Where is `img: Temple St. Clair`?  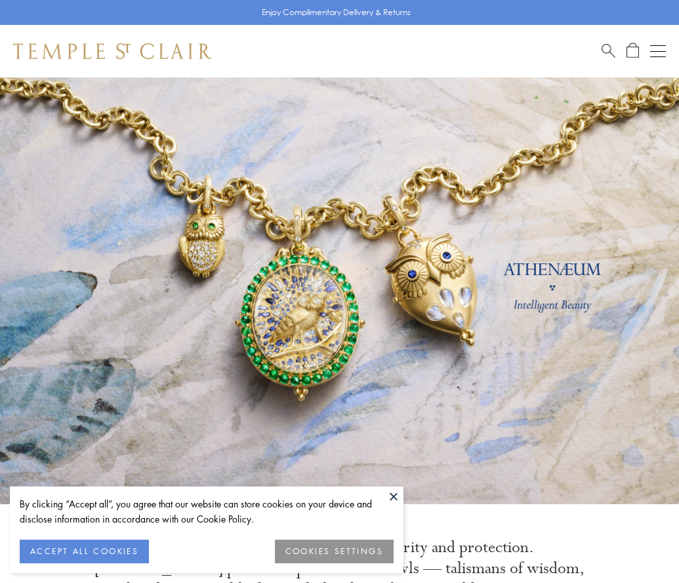 img: Temple St. Clair is located at coordinates (112, 51).